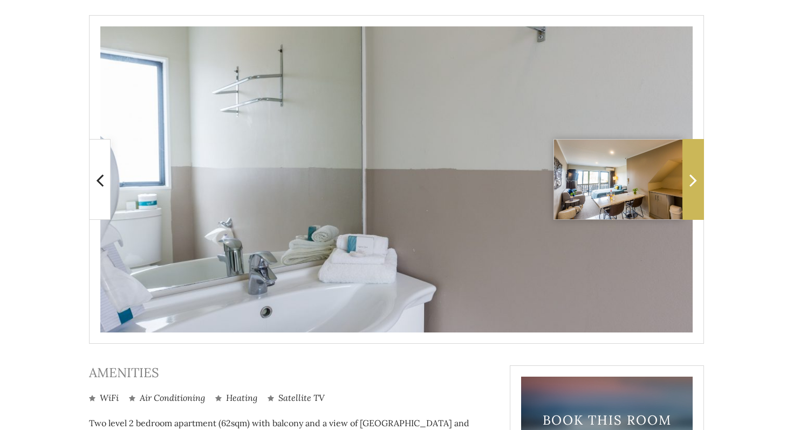 The width and height of the screenshot is (793, 430). Describe the element at coordinates (291, 373) in the screenshot. I see `h3: Amenities` at that location.